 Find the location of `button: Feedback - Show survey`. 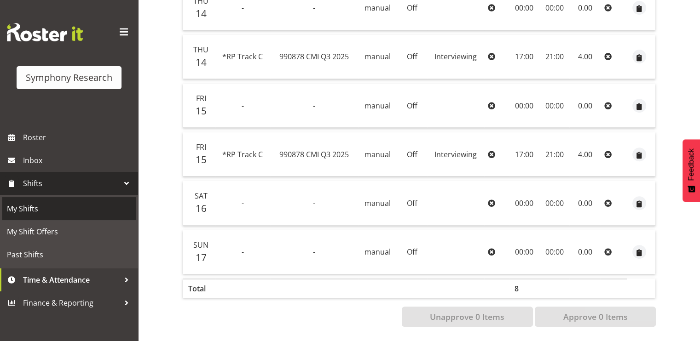

button: Feedback - Show survey is located at coordinates (691, 171).